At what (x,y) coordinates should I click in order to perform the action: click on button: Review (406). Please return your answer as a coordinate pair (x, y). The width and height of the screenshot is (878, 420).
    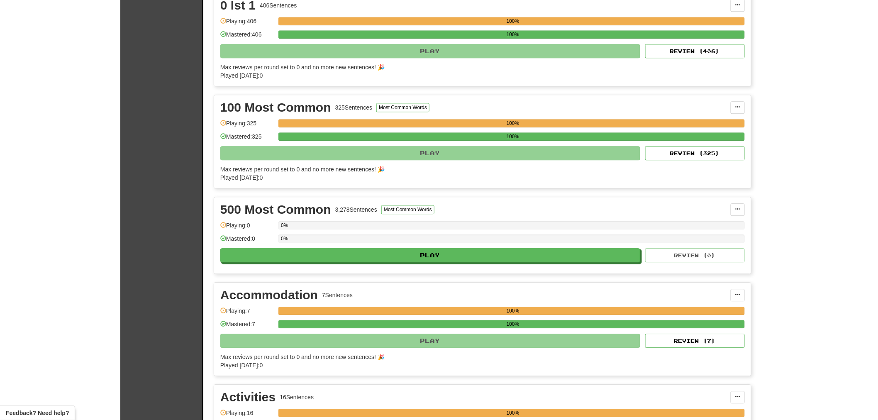
    Looking at the image, I should click on (695, 51).